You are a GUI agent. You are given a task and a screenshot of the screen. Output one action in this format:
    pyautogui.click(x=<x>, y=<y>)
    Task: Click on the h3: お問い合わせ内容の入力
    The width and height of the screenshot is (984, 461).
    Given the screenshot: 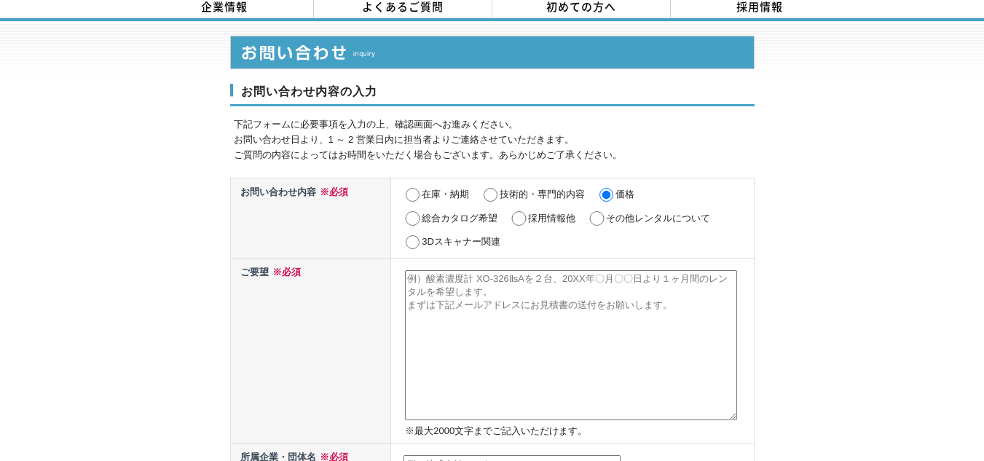 What is the action you would take?
    pyautogui.click(x=493, y=95)
    